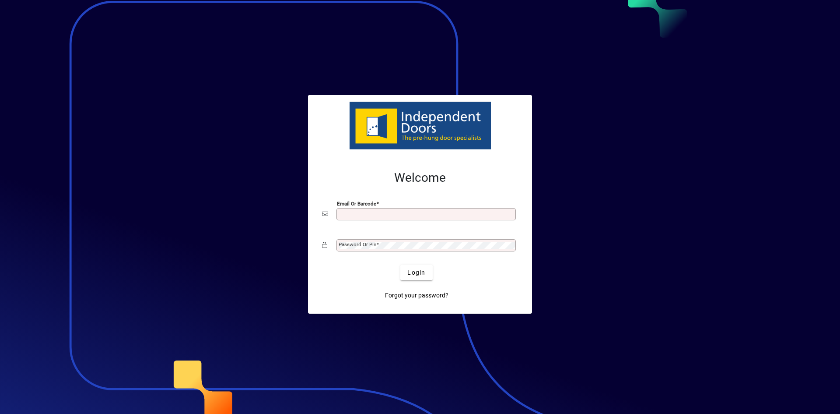 This screenshot has width=840, height=414. Describe the element at coordinates (416, 272) in the screenshot. I see `button: Login` at that location.